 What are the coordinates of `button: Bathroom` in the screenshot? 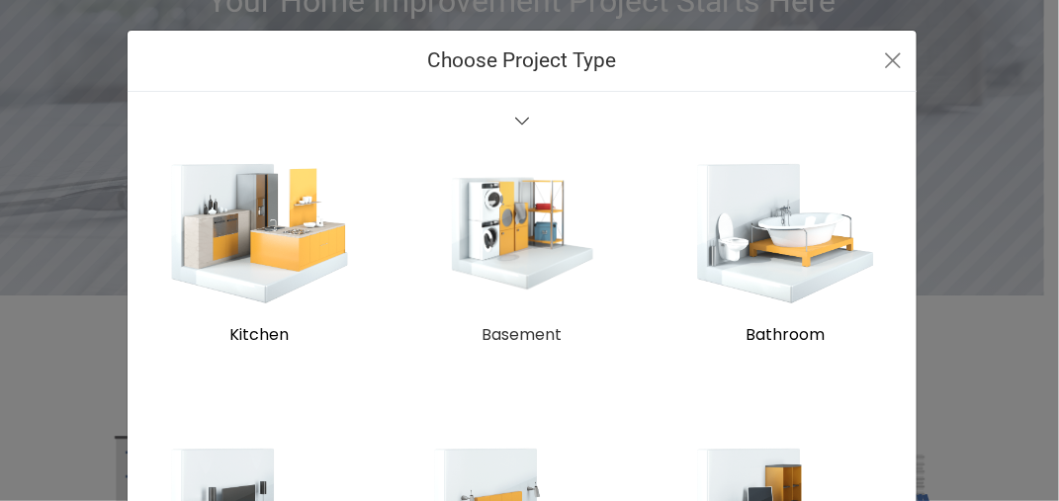 It's located at (785, 263).